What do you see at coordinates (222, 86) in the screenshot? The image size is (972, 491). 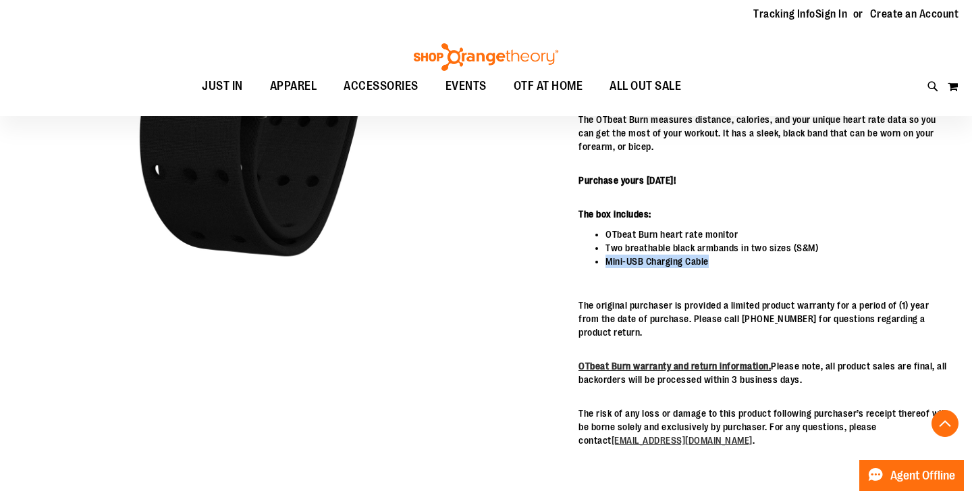 I see `span: JUST IN` at bounding box center [222, 86].